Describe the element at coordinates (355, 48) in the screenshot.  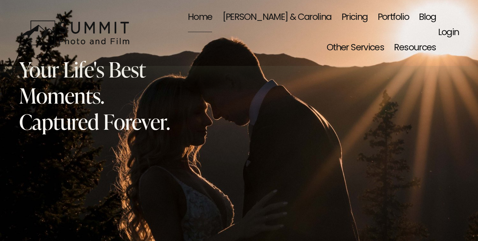
I see `span: Other Services` at that location.